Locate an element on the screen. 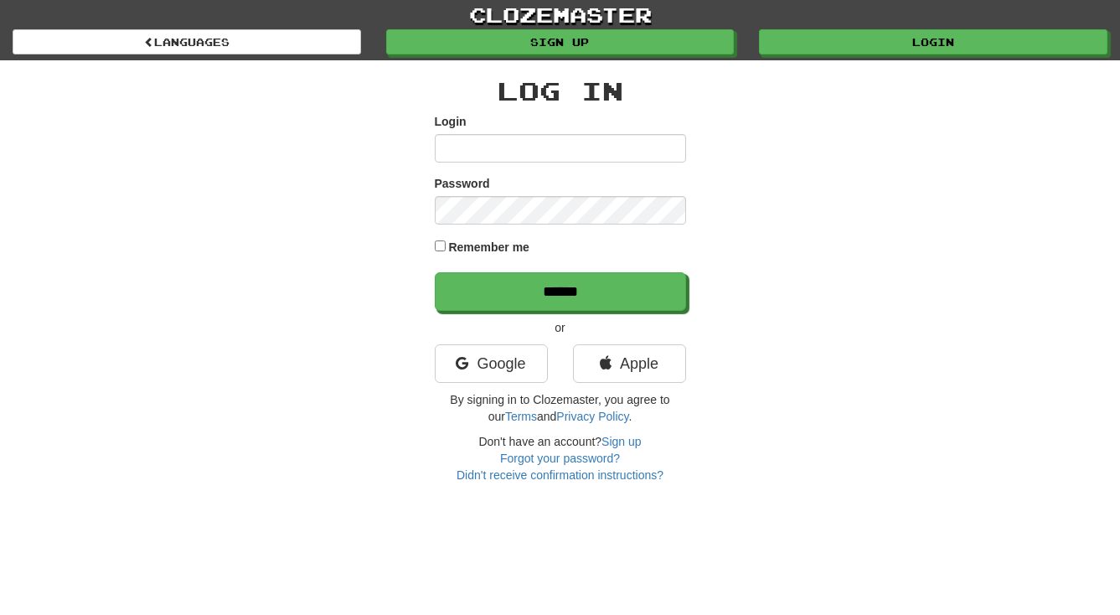 Image resolution: width=1120 pixels, height=615 pixels. p: or is located at coordinates (560, 328).